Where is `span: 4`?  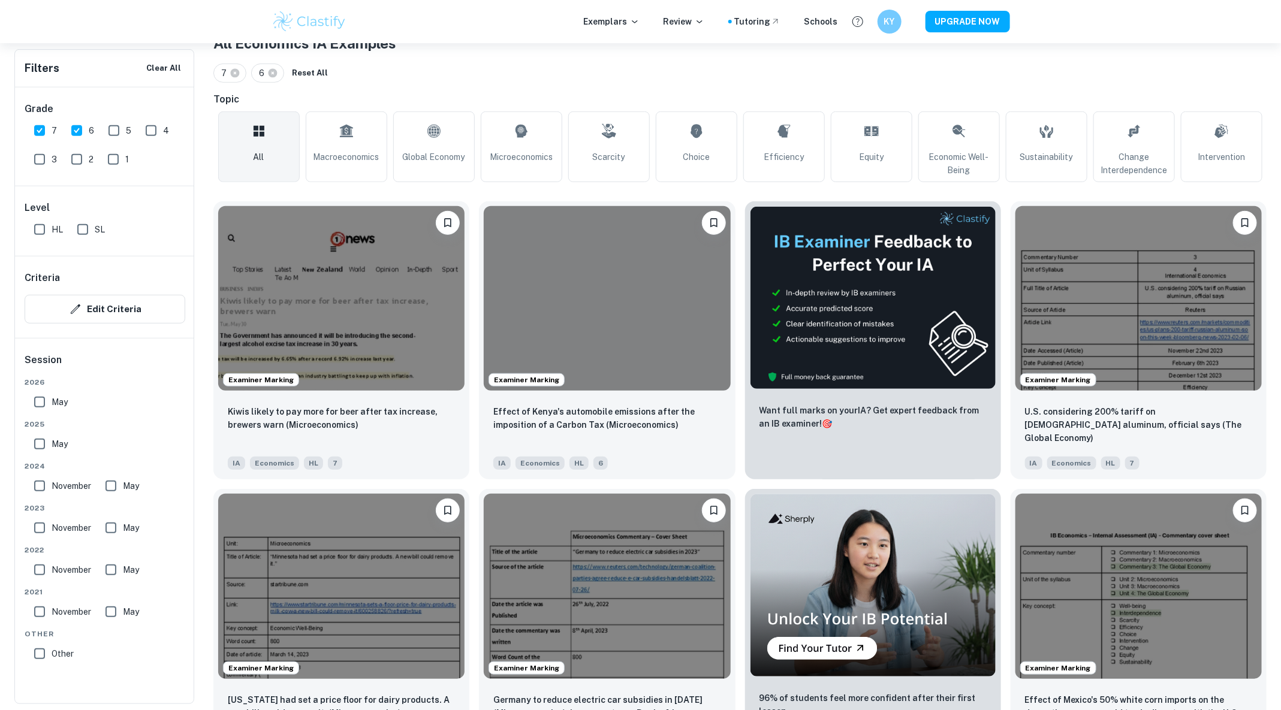
span: 4 is located at coordinates (166, 131).